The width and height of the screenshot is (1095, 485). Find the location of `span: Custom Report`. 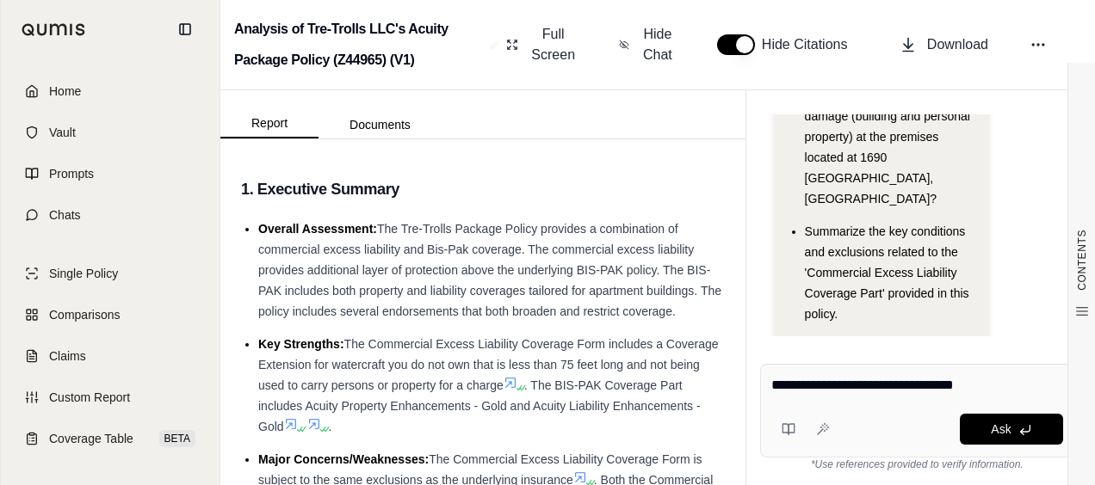

span: Custom Report is located at coordinates (89, 398).